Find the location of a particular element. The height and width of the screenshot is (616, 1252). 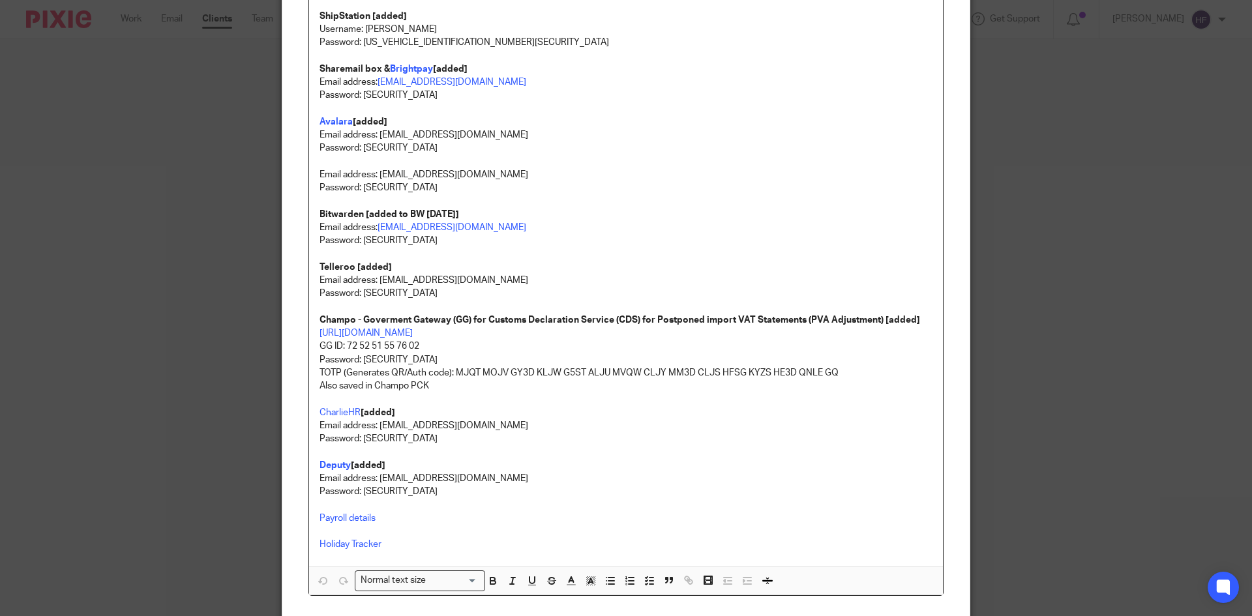

strong: Telleroo [added] is located at coordinates (355, 267).